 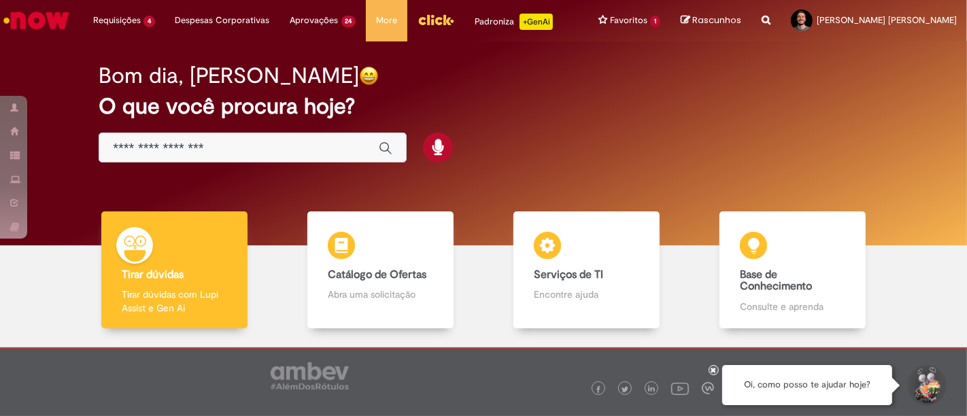 What do you see at coordinates (536, 22) in the screenshot?
I see `p: +GenAi` at bounding box center [536, 22].